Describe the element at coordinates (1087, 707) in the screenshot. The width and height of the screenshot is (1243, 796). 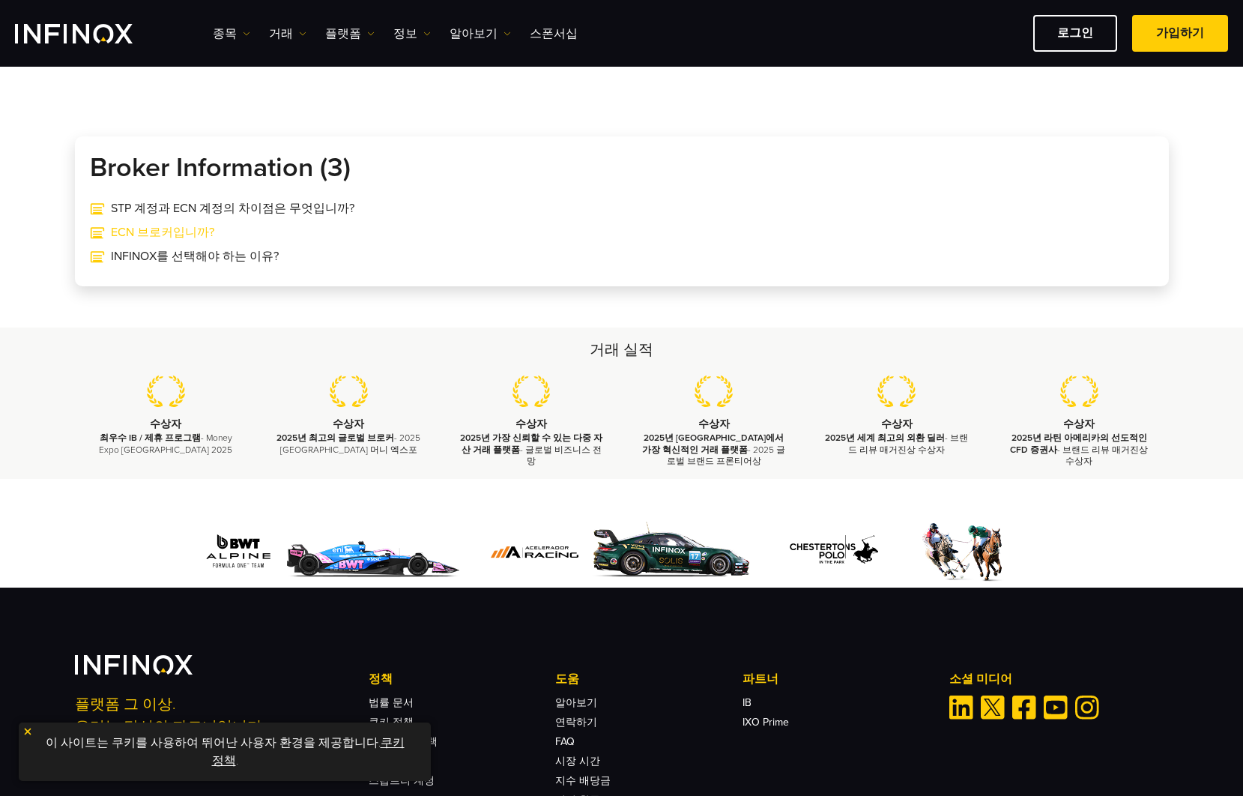
I see `a: Instagram` at that location.